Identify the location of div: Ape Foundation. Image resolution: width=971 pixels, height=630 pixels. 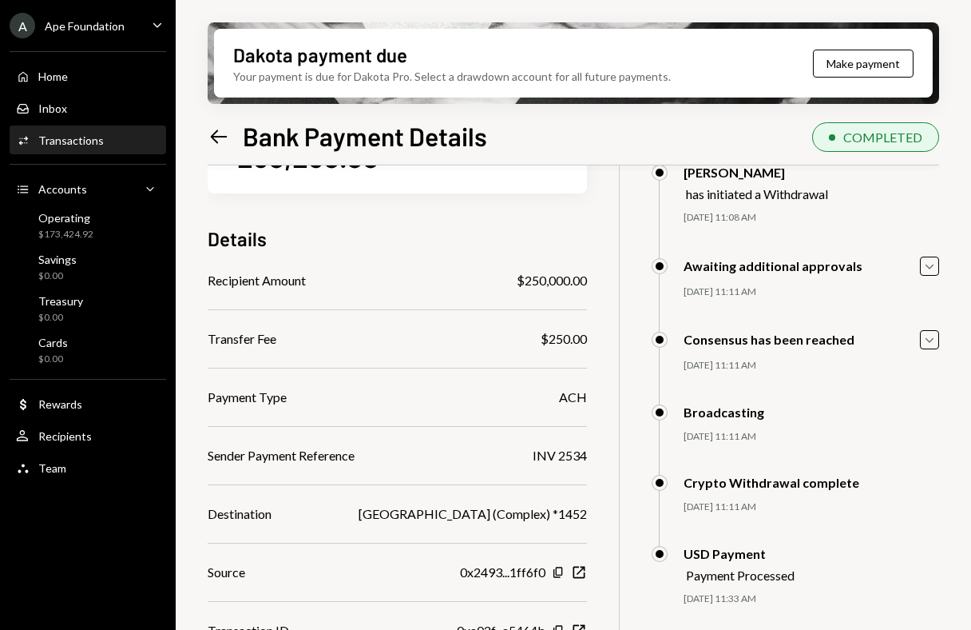
(85, 26).